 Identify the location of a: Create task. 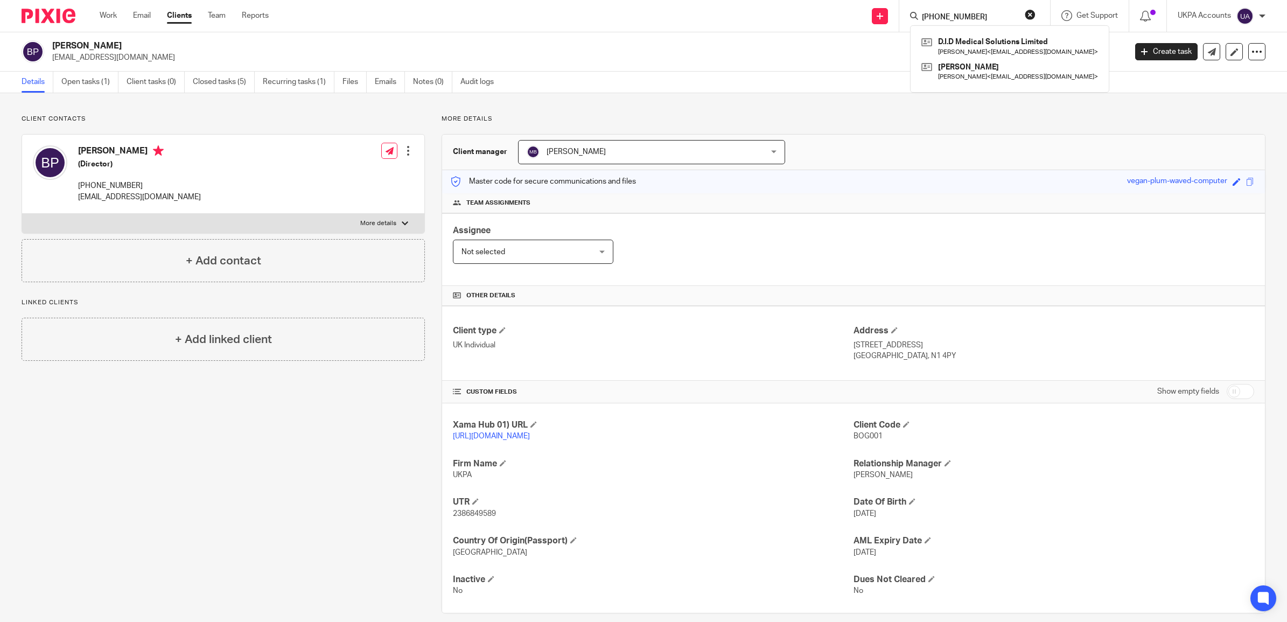
(1166, 52).